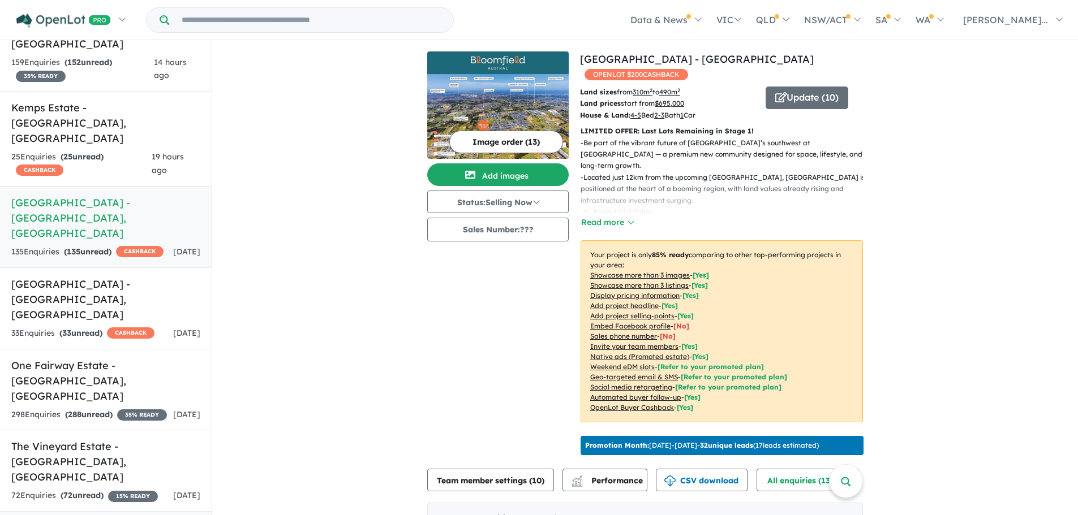  What do you see at coordinates (68, 496) in the screenshot?
I see `span: 72` at bounding box center [68, 496].